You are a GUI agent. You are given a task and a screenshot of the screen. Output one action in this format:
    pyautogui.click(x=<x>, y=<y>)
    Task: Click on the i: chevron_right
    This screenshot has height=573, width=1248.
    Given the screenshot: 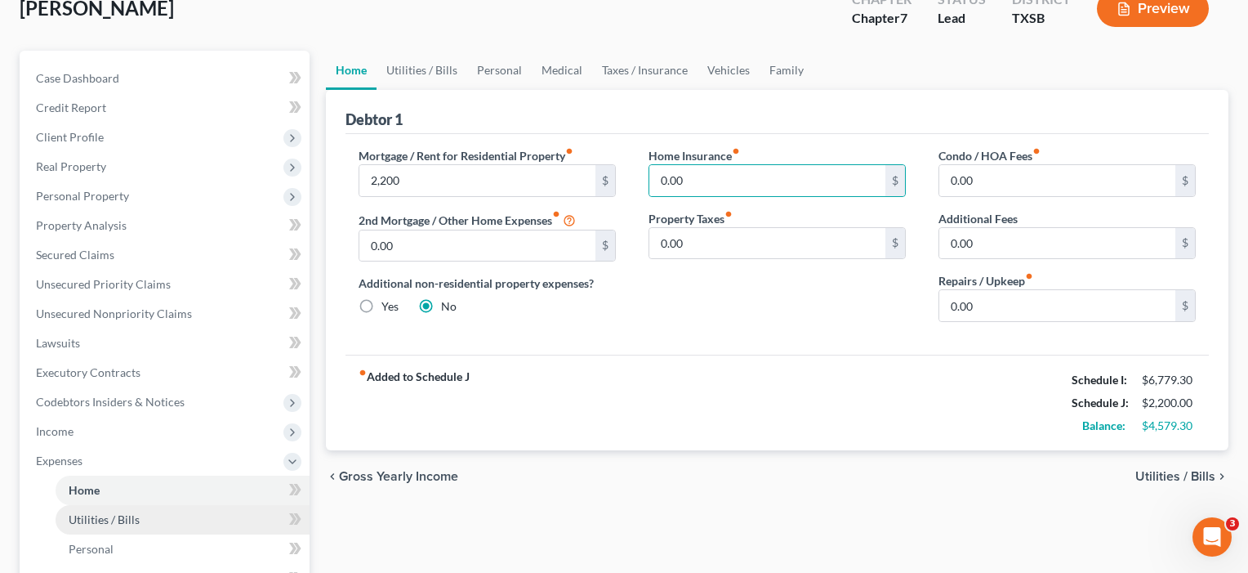 What is the action you would take?
    pyautogui.click(x=1222, y=476)
    